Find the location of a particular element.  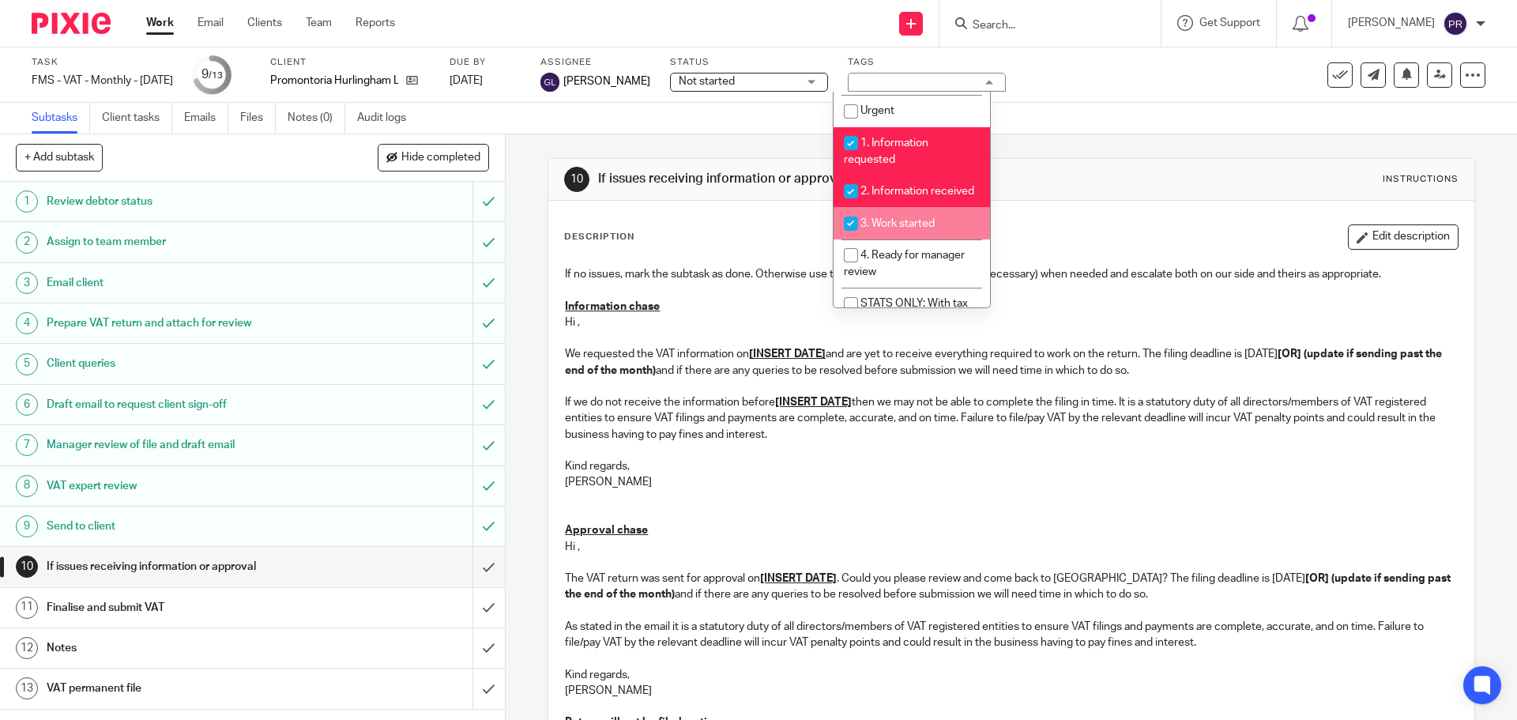

label: Assignee is located at coordinates (595, 62).